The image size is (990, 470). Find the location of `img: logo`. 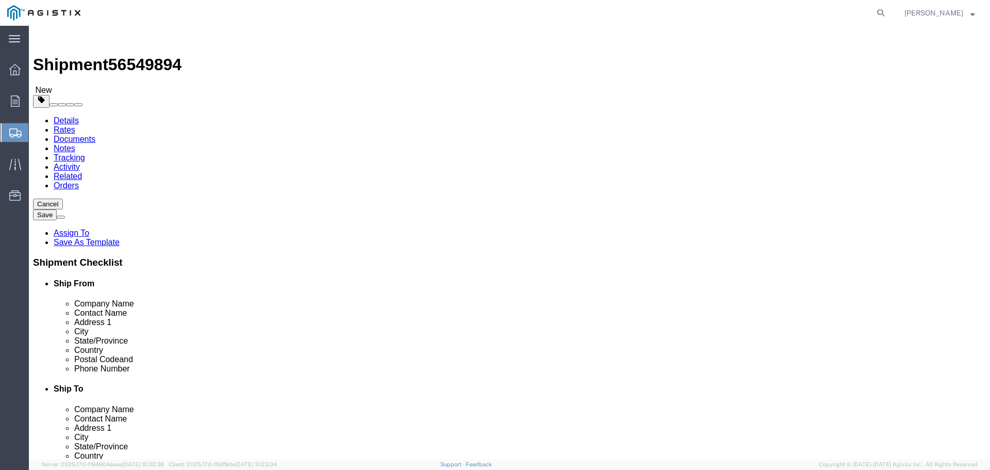

img: logo is located at coordinates (44, 13).